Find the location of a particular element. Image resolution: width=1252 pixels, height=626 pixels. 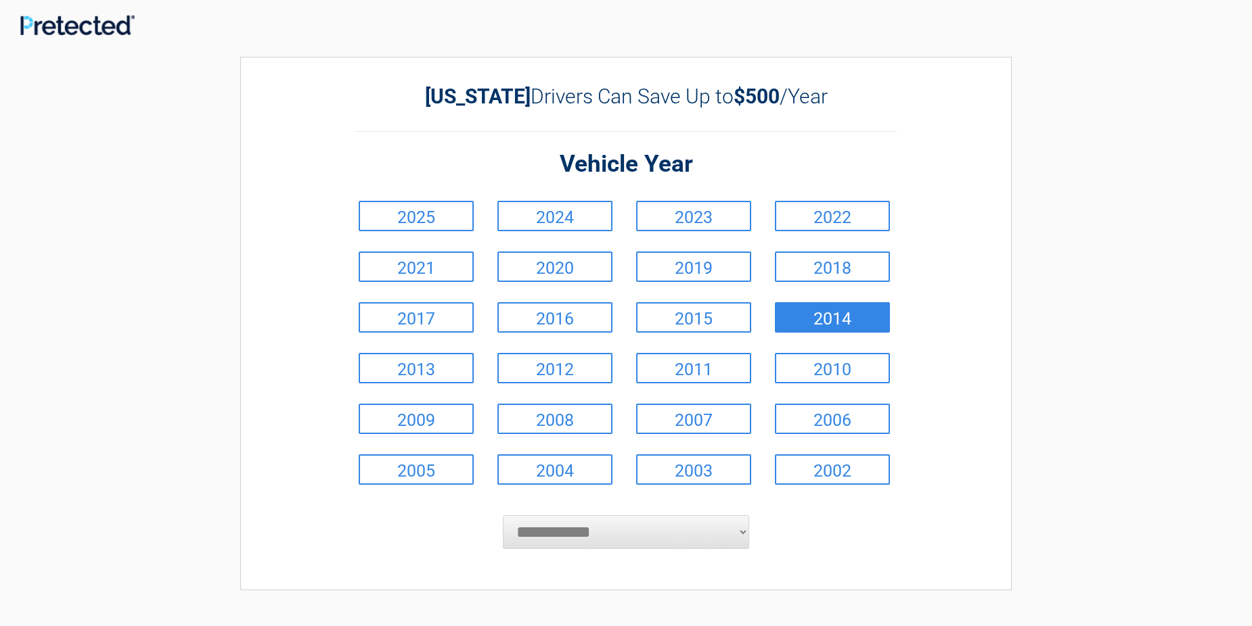

a: 2020 is located at coordinates (555, 267).